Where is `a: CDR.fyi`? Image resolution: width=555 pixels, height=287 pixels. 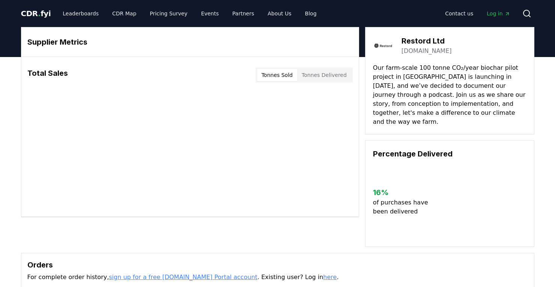 a: CDR.fyi is located at coordinates (36, 13).